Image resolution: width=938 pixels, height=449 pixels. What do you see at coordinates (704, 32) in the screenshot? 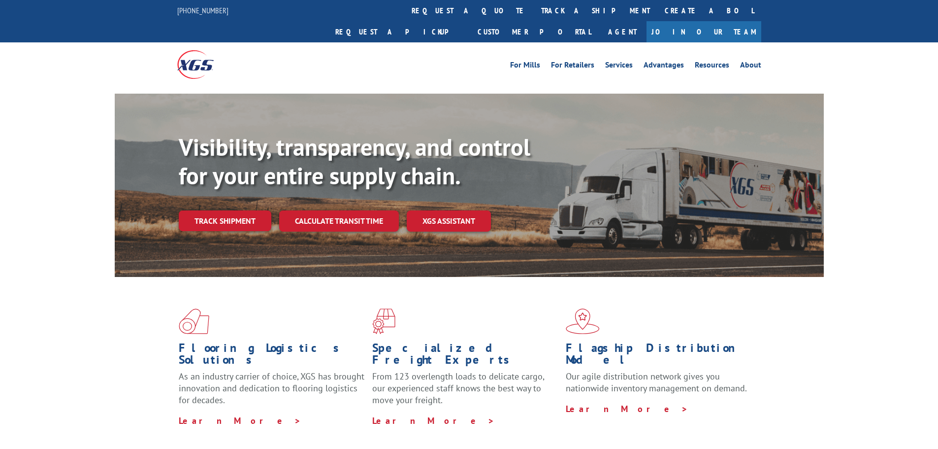
I see `a: Join Our Team` at bounding box center [704, 32].